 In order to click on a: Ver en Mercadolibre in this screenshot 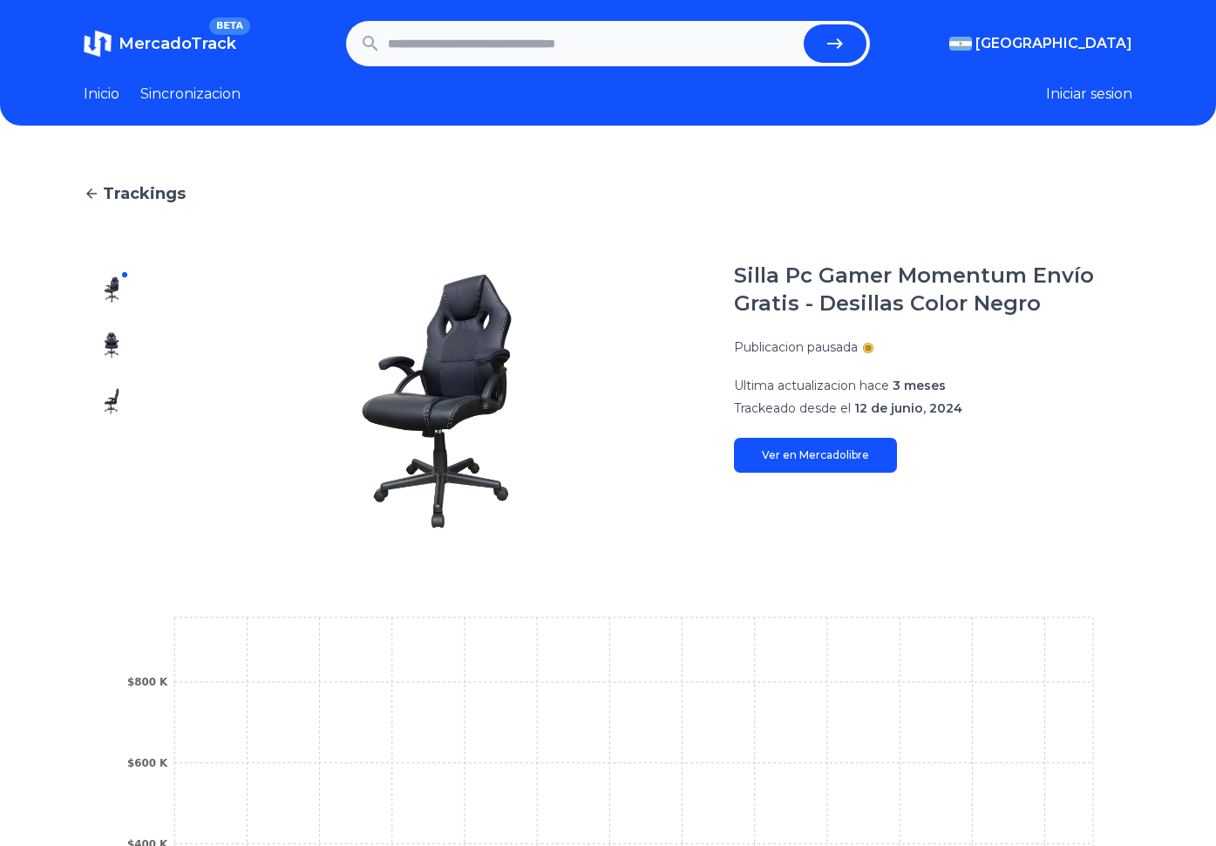, I will do `click(815, 455)`.